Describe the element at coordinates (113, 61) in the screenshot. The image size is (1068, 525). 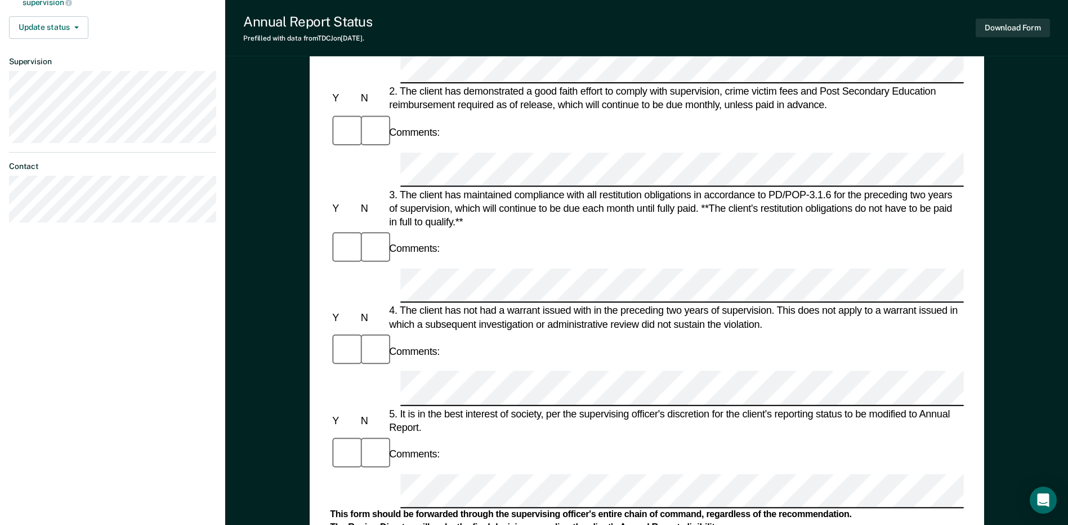
I see `dt: Supervision` at that location.